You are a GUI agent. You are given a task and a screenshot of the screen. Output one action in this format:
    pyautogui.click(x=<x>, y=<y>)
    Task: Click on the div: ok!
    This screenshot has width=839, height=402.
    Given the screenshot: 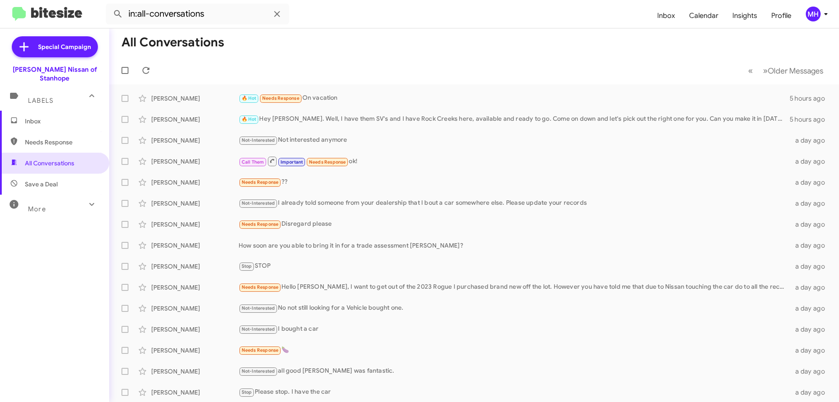 What is the action you would take?
    pyautogui.click(x=514, y=161)
    